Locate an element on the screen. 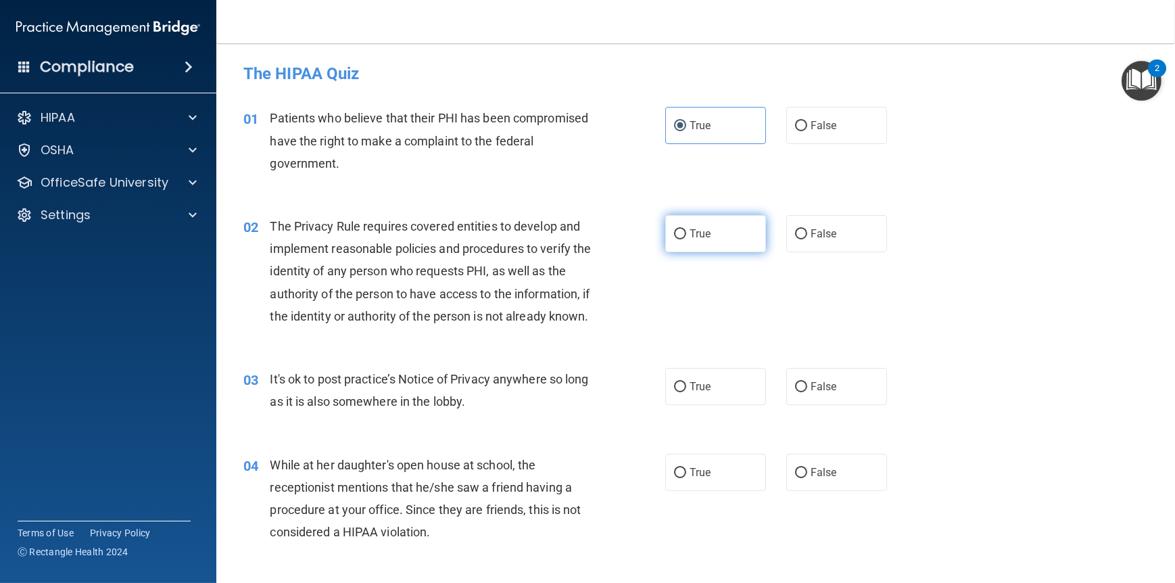 Image resolution: width=1175 pixels, height=583 pixels. a: OSHA is located at coordinates (106, 150).